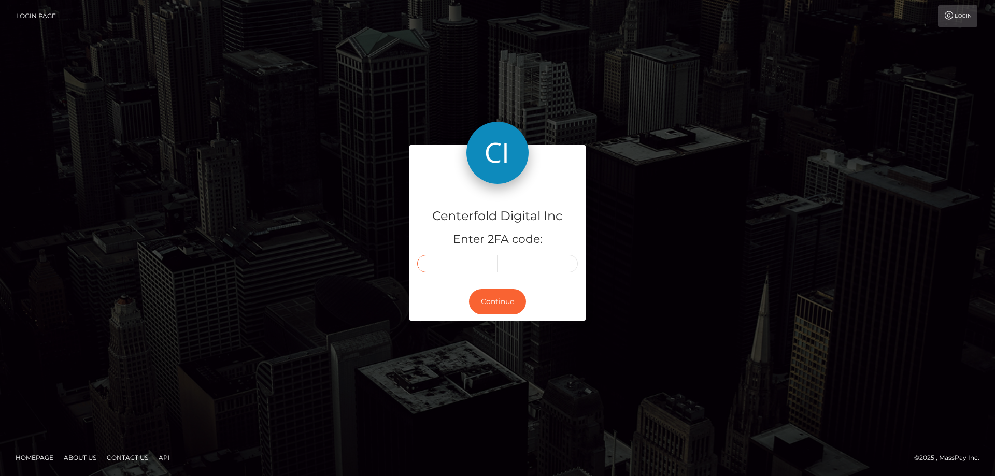 This screenshot has height=476, width=995. What do you see at coordinates (36, 16) in the screenshot?
I see `a: Login Page` at bounding box center [36, 16].